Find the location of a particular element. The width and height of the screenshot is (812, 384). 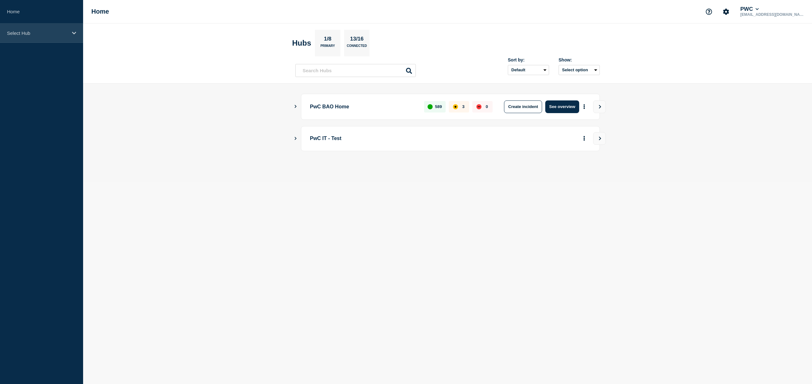

input: Search Hubs is located at coordinates (356, 70).